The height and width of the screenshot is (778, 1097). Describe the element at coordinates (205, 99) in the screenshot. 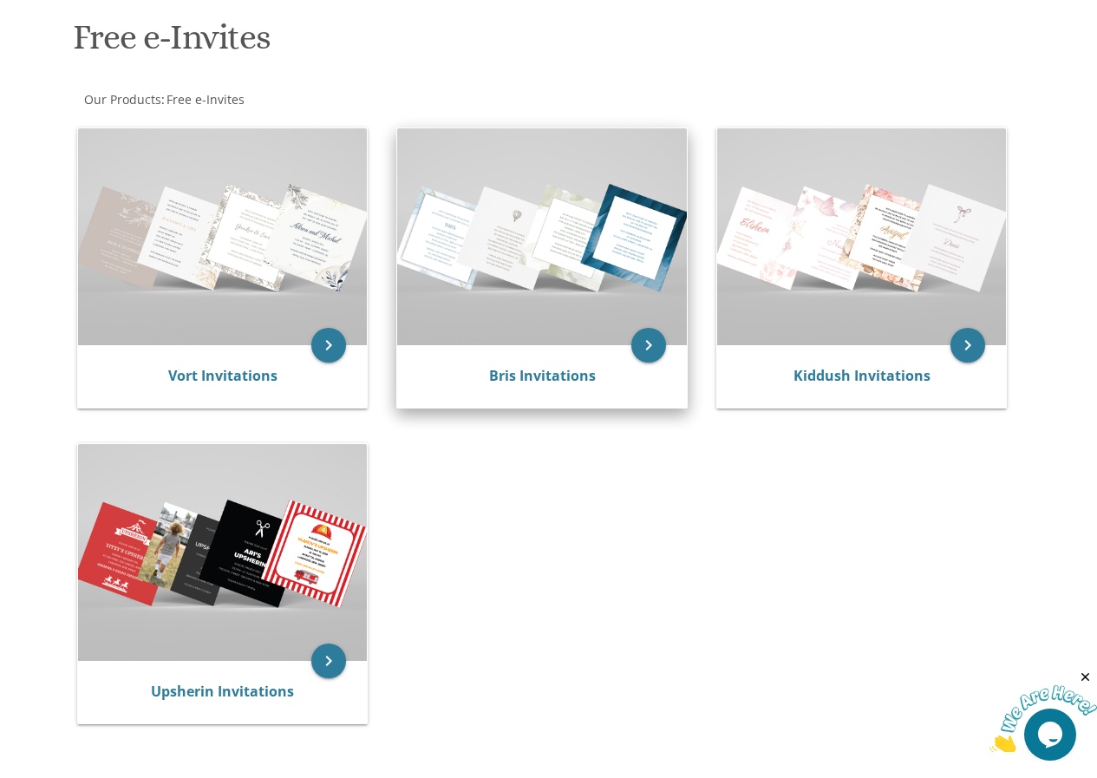

I see `span: Free e-Invites` at that location.